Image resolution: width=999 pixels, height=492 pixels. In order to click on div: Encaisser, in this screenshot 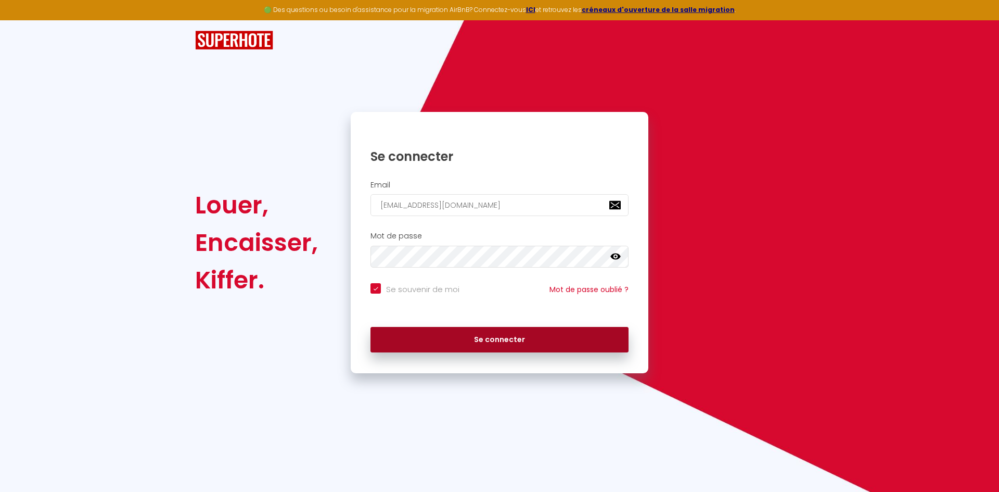, I will do `click(257, 242)`.